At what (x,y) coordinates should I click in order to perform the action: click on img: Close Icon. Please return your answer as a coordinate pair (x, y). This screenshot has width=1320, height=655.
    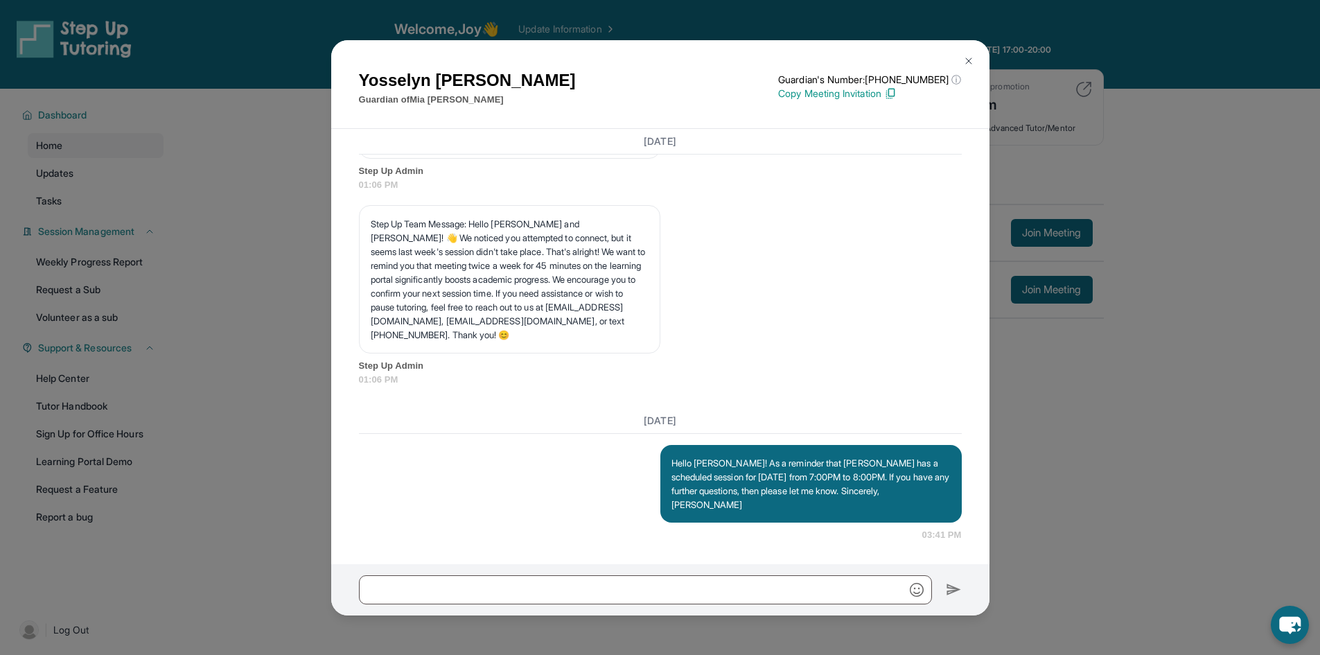
    Looking at the image, I should click on (969, 61).